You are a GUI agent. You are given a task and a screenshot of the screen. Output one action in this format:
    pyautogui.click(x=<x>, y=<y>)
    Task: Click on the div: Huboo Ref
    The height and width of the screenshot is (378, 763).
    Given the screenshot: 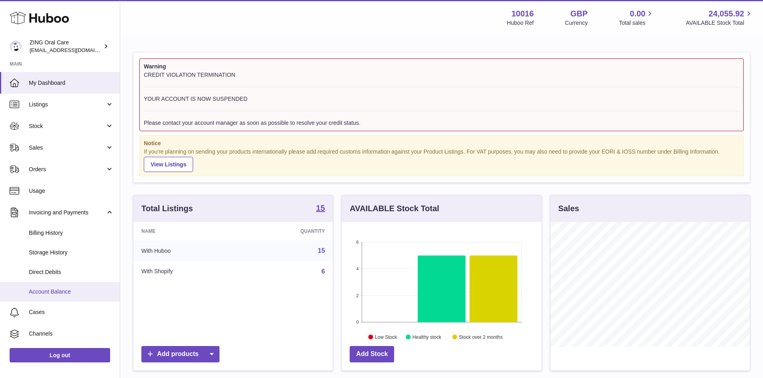 What is the action you would take?
    pyautogui.click(x=520, y=23)
    